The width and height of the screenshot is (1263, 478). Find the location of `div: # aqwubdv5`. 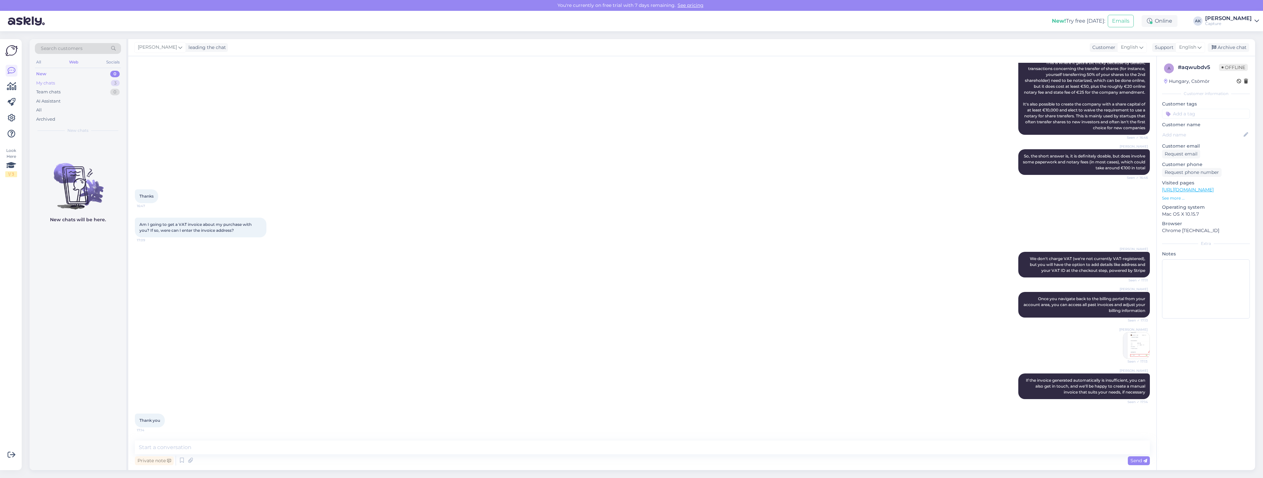

div: # aqwubdv5 is located at coordinates (1198, 67).